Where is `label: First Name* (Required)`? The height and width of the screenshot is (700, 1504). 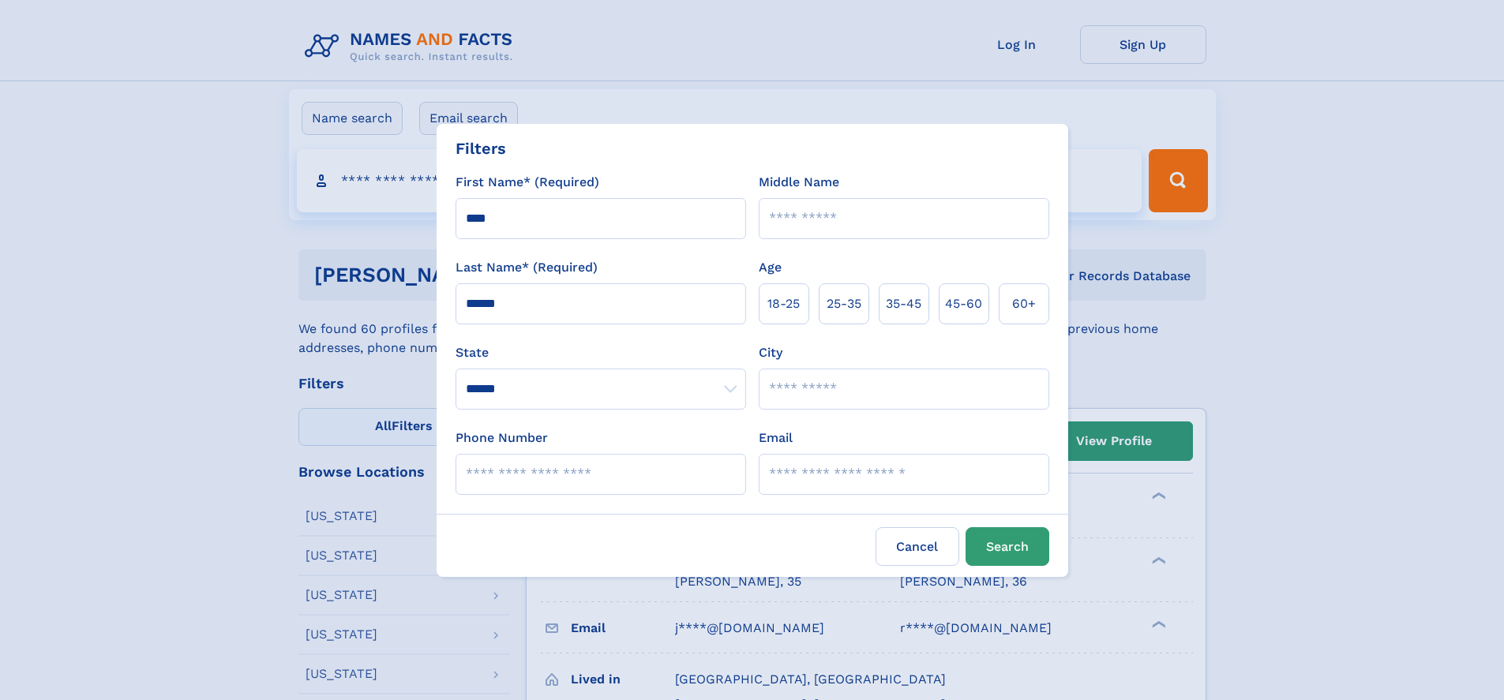
label: First Name* (Required) is located at coordinates (528, 182).